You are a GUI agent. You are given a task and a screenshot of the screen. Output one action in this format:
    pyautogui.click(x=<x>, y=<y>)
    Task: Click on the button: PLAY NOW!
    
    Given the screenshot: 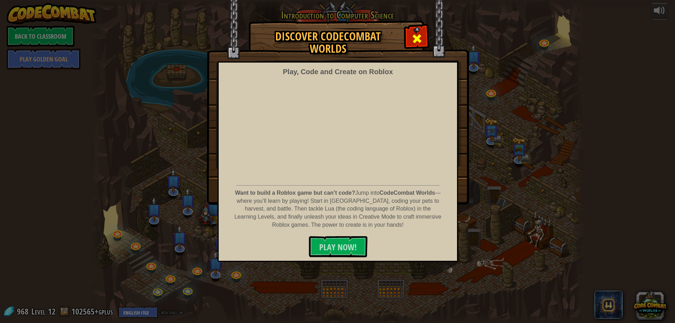 What is the action you would take?
    pyautogui.click(x=338, y=247)
    